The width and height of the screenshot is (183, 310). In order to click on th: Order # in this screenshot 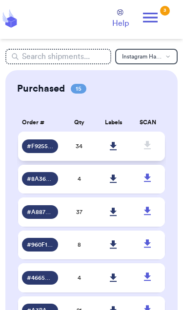, I will do `click(40, 122)`.